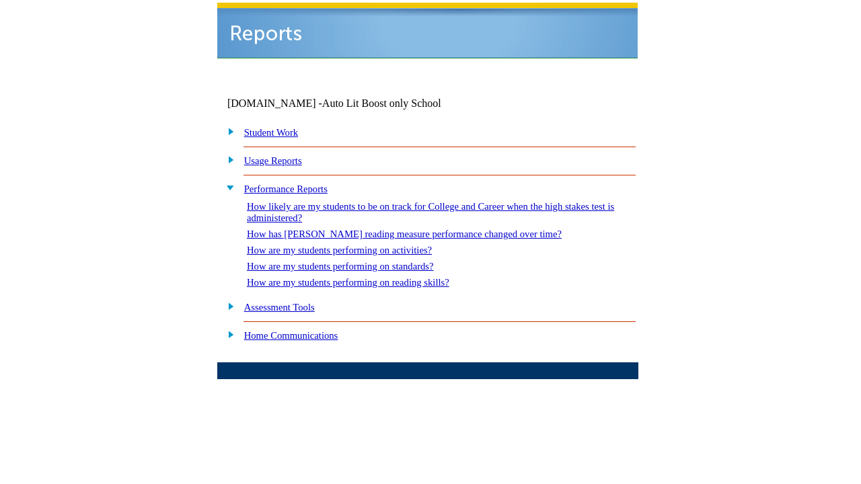 Image resolution: width=861 pixels, height=484 pixels. Describe the element at coordinates (340, 266) in the screenshot. I see `a: How are my students performing on standards?` at that location.